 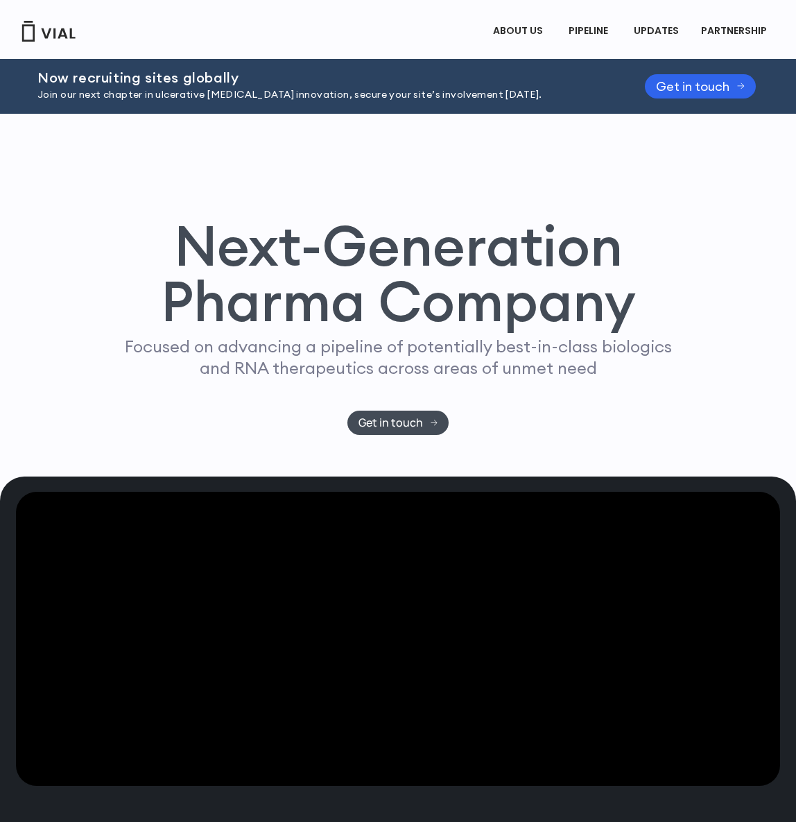 I want to click on h1: Next-Generation Pharma Company, so click(x=398, y=273).